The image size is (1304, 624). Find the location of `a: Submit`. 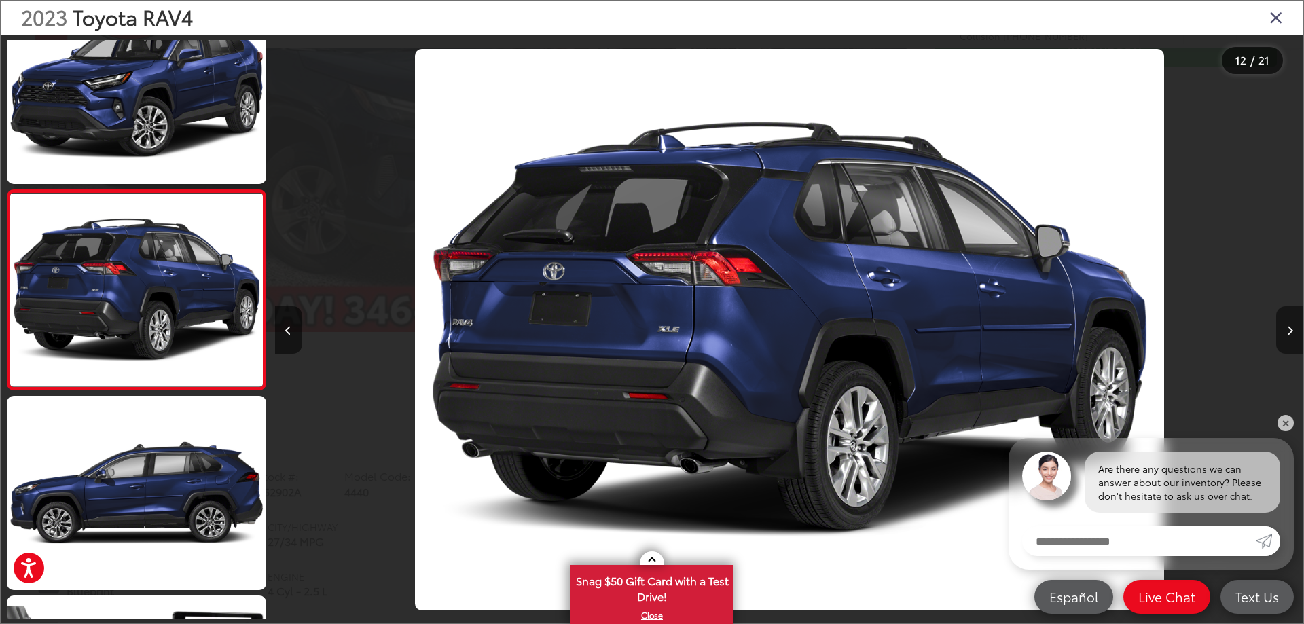

a: Submit is located at coordinates (1268, 541).